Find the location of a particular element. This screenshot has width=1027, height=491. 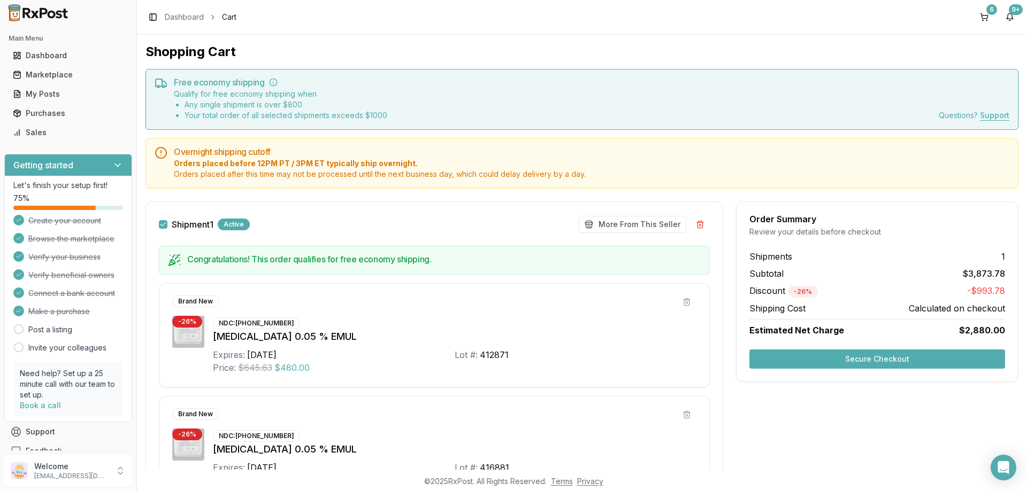

span: Verify beneficial owners is located at coordinates (71, 275).